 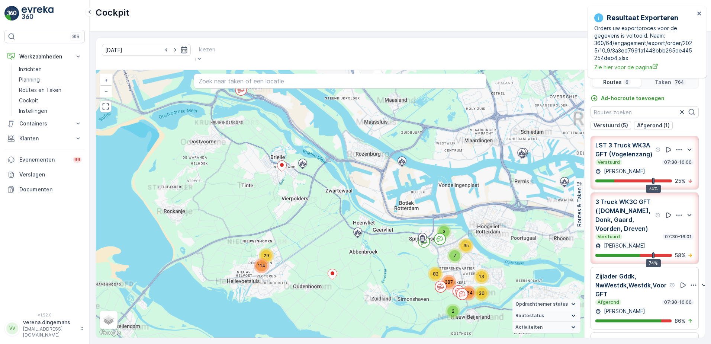 I want to click on span: 29, so click(x=266, y=255).